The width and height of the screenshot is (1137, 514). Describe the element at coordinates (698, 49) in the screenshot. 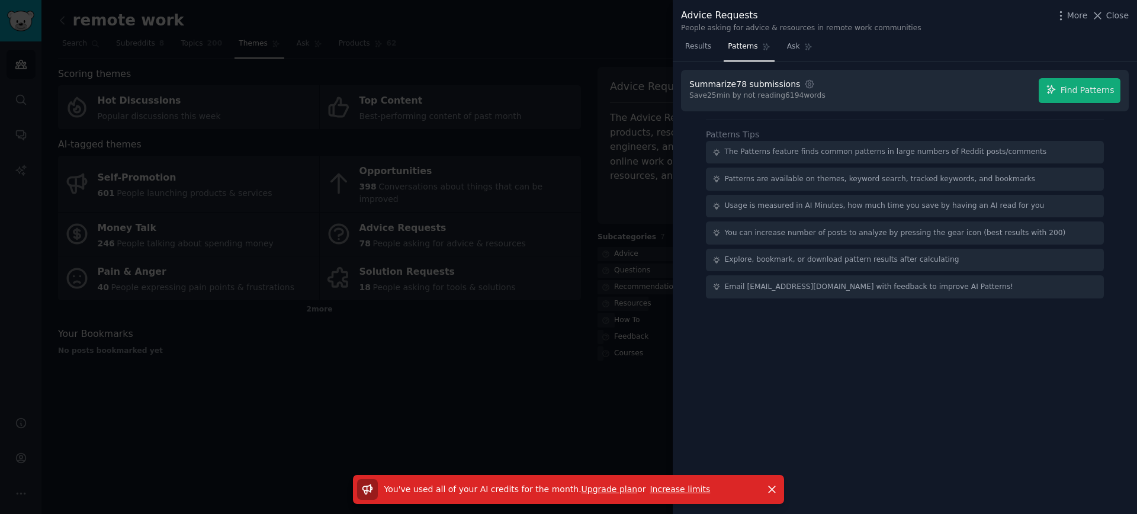

I see `a: Results` at that location.